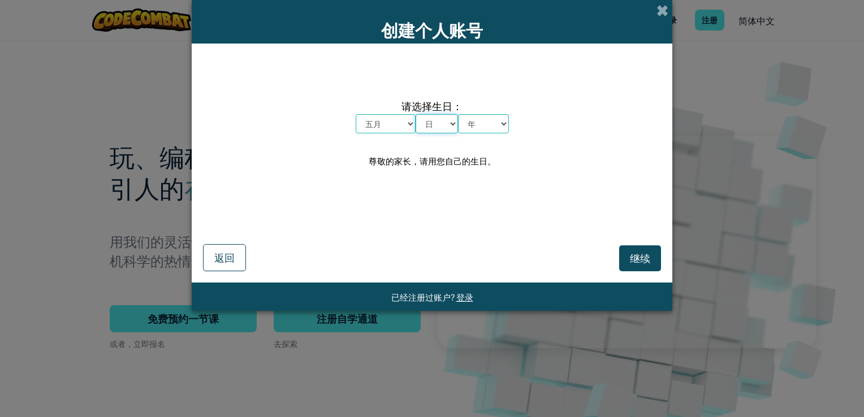  What do you see at coordinates (225, 258) in the screenshot?
I see `button: 返回` at bounding box center [225, 258].